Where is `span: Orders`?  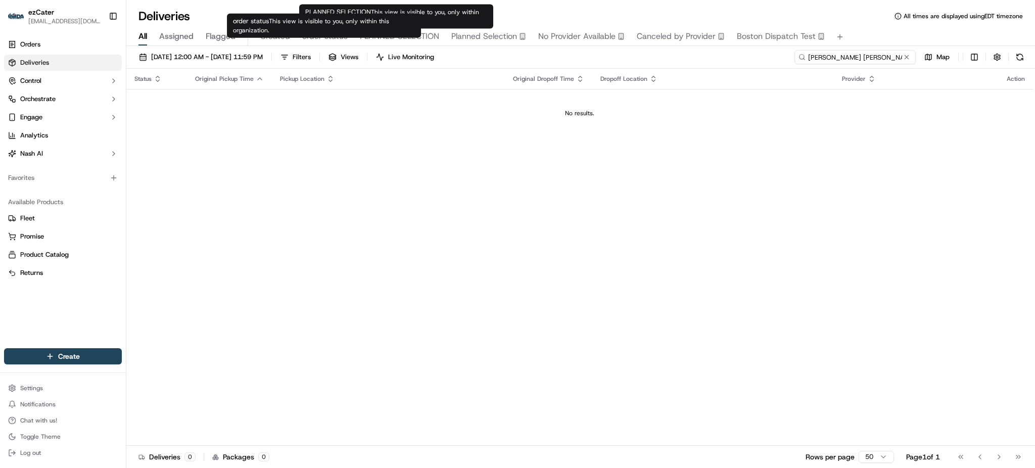 span: Orders is located at coordinates (30, 44).